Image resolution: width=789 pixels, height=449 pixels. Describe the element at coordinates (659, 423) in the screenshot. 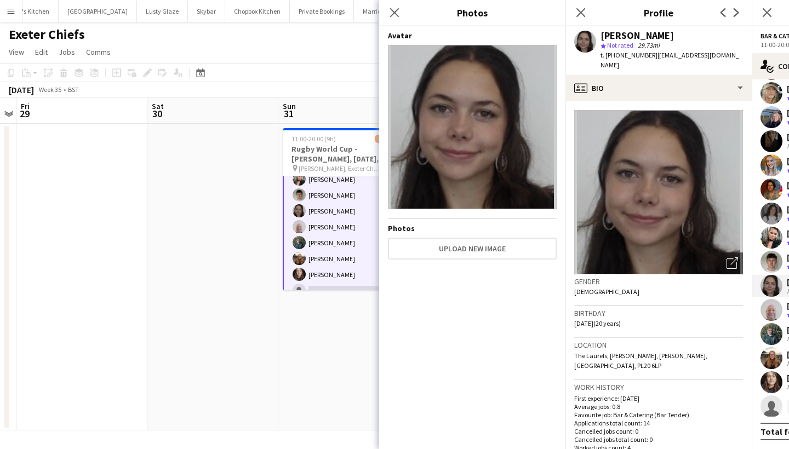

I see `p: Applications total count: 14` at that location.